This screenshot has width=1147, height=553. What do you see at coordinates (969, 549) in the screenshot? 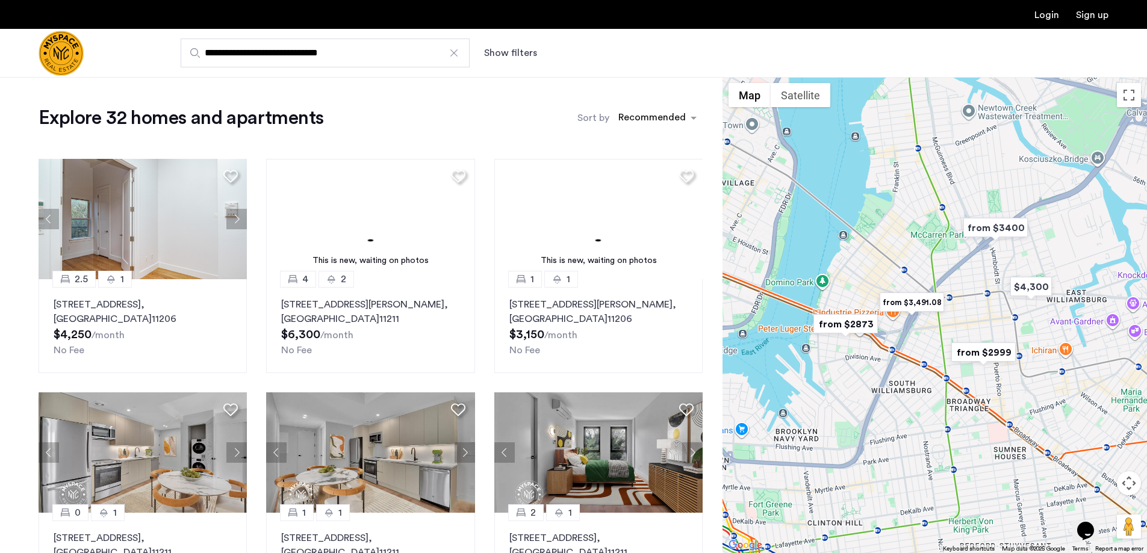
I see `button: Keyboard shortcuts` at bounding box center [969, 549].